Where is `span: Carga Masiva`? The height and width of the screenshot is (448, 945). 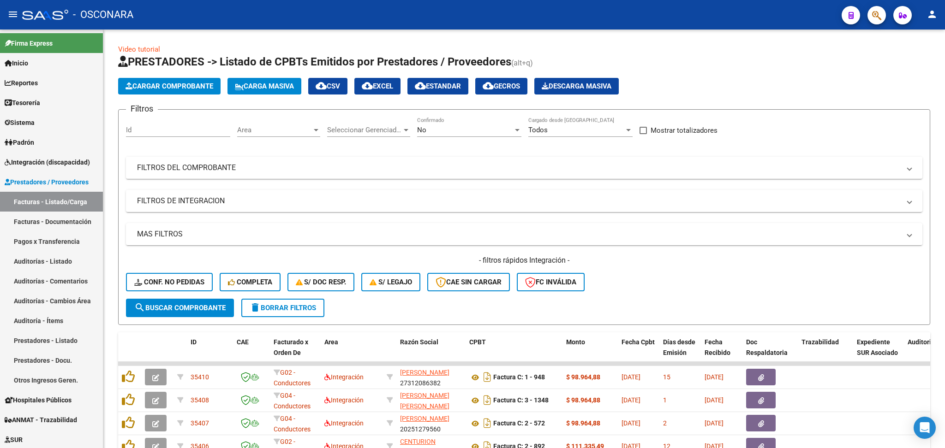 span: Carga Masiva is located at coordinates (264, 86).